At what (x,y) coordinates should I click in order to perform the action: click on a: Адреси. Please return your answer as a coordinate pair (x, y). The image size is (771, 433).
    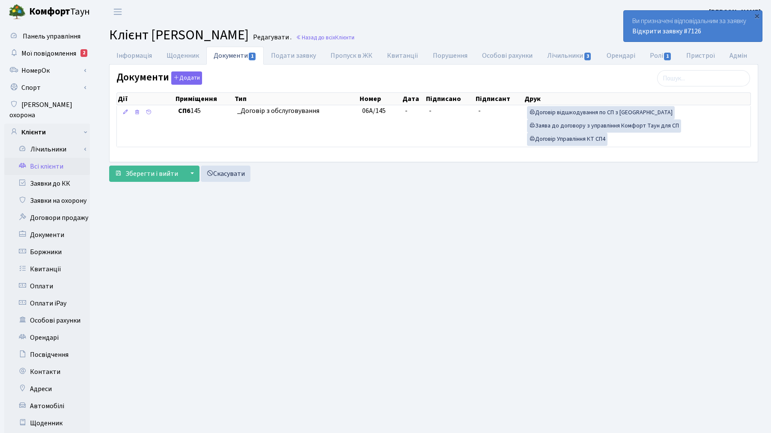
    Looking at the image, I should click on (47, 389).